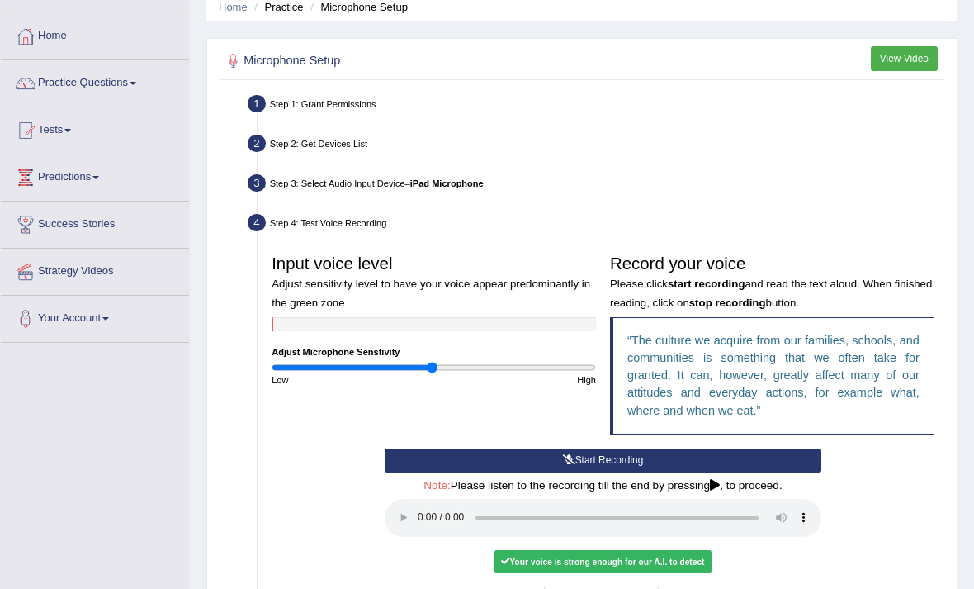 This screenshot has height=589, width=974. Describe the element at coordinates (603, 485) in the screenshot. I see `h4: Please listen to the recording till the end by pressing , to proceed.` at that location.